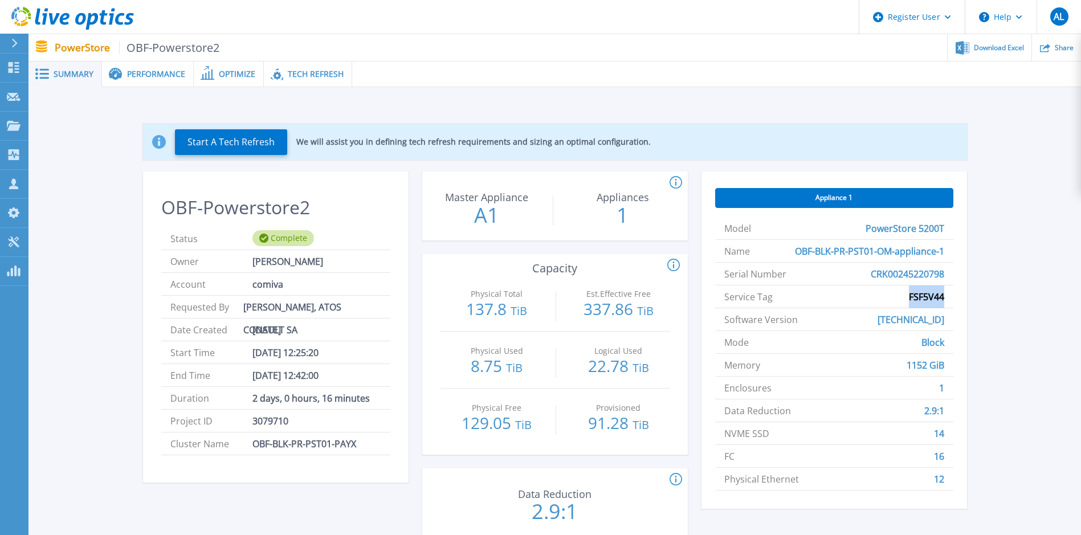 This screenshot has height=535, width=1081. What do you see at coordinates (905, 228) in the screenshot?
I see `span: PowerStore 5200T` at bounding box center [905, 228].